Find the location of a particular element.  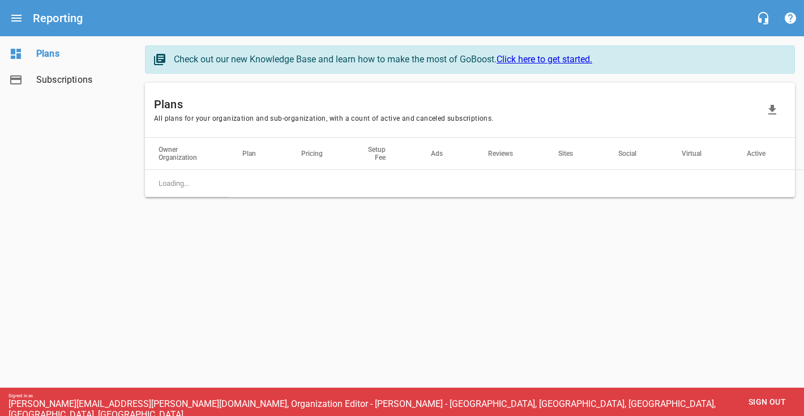

th: Virtual is located at coordinates (700, 153).